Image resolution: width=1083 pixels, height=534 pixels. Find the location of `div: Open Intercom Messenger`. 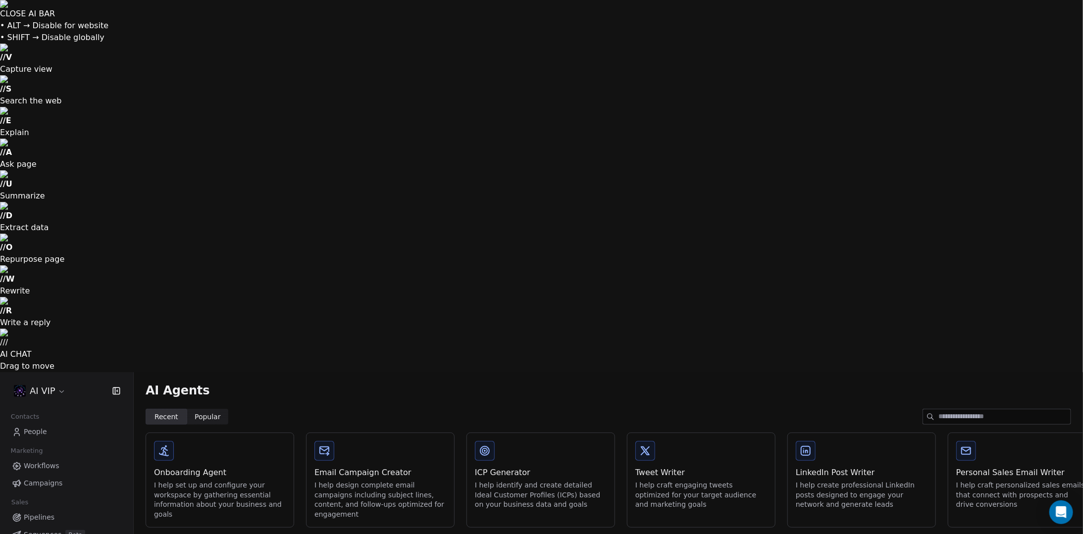

div: Open Intercom Messenger is located at coordinates (1062, 513).